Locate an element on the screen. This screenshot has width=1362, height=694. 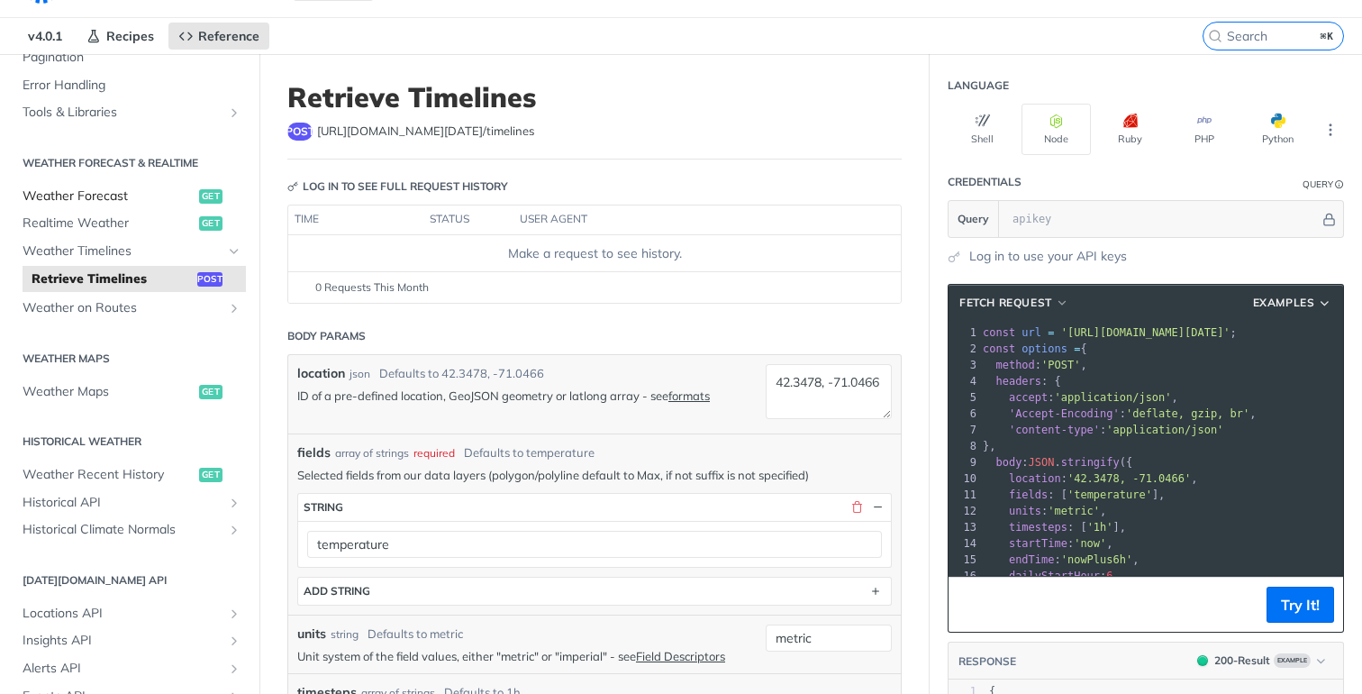
span: const is located at coordinates (999, 349).